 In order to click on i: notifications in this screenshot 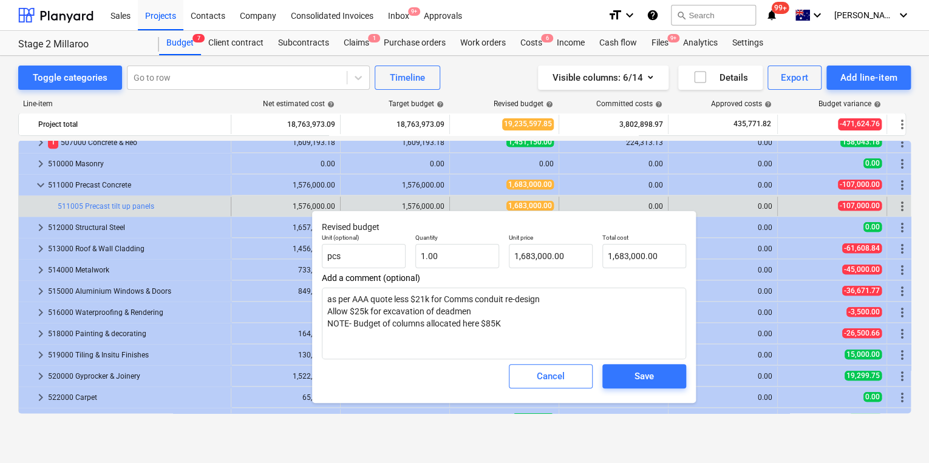, I will do `click(772, 15)`.